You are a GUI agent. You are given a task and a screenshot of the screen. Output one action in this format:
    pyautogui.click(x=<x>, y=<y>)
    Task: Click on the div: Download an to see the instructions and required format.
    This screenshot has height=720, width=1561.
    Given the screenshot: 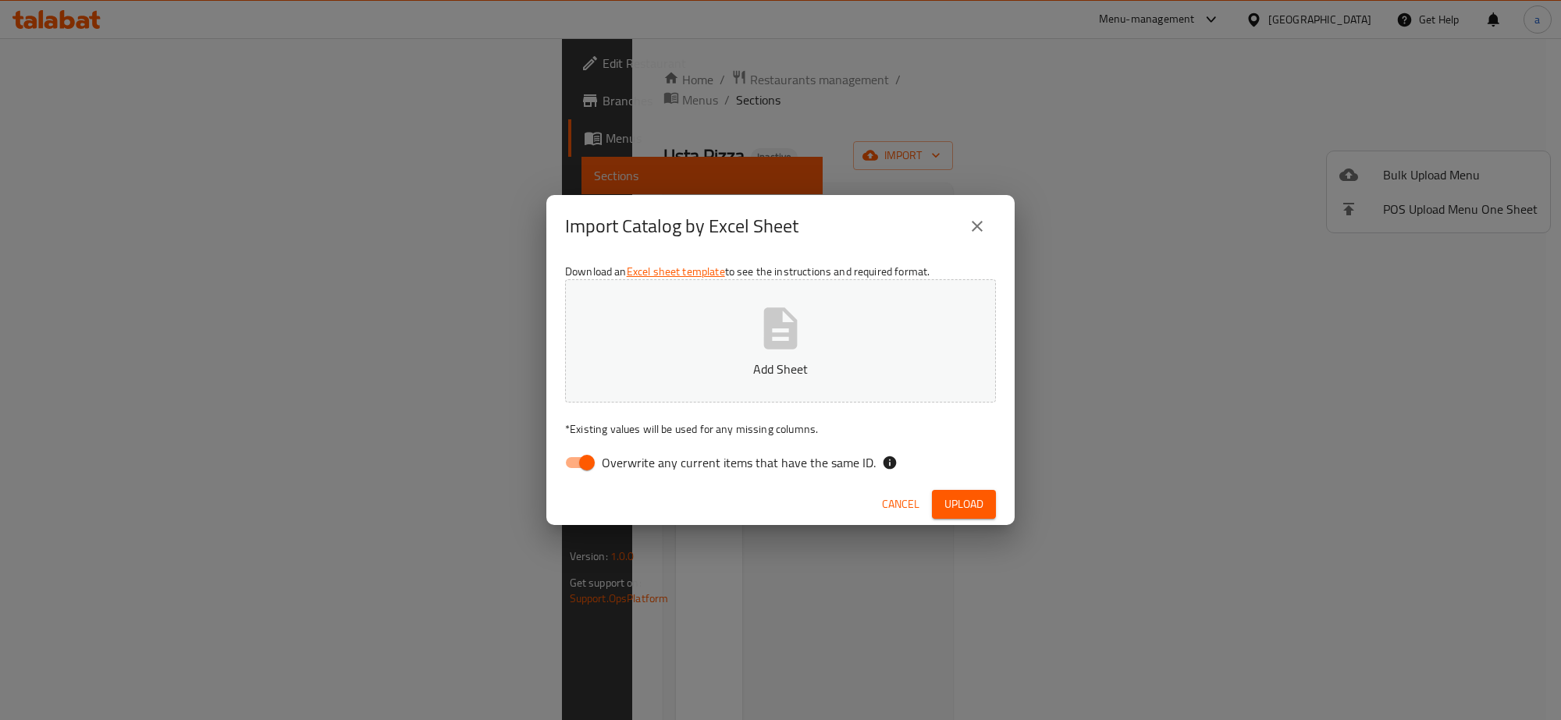 What is the action you would take?
    pyautogui.click(x=780, y=371)
    